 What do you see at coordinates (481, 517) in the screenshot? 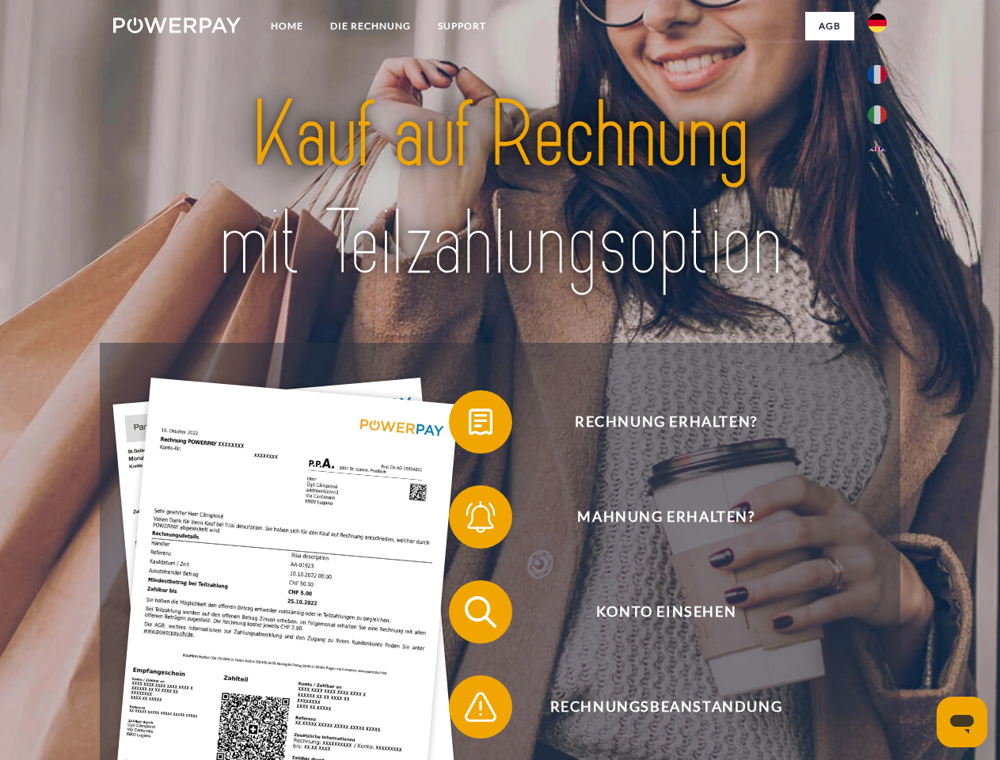
I see `img: qb_bell.svg` at bounding box center [481, 517].